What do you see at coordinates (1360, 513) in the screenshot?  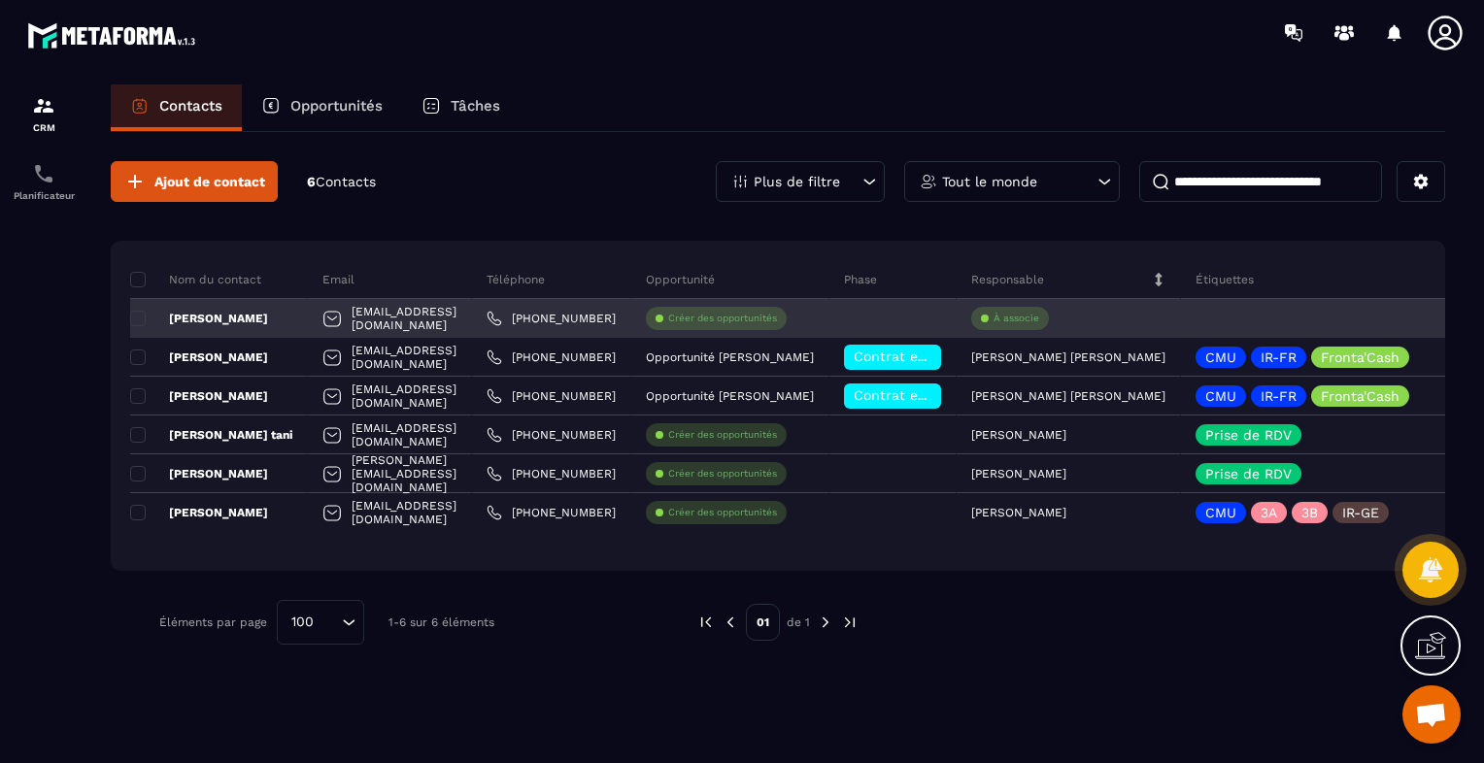 I see `p: IR-GE` at bounding box center [1360, 513].